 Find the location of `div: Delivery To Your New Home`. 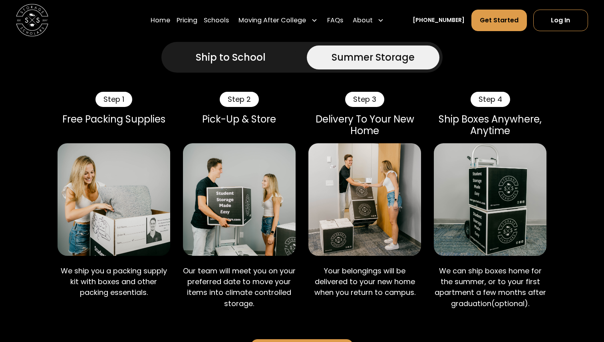

div: Delivery To Your New Home is located at coordinates (365, 125).